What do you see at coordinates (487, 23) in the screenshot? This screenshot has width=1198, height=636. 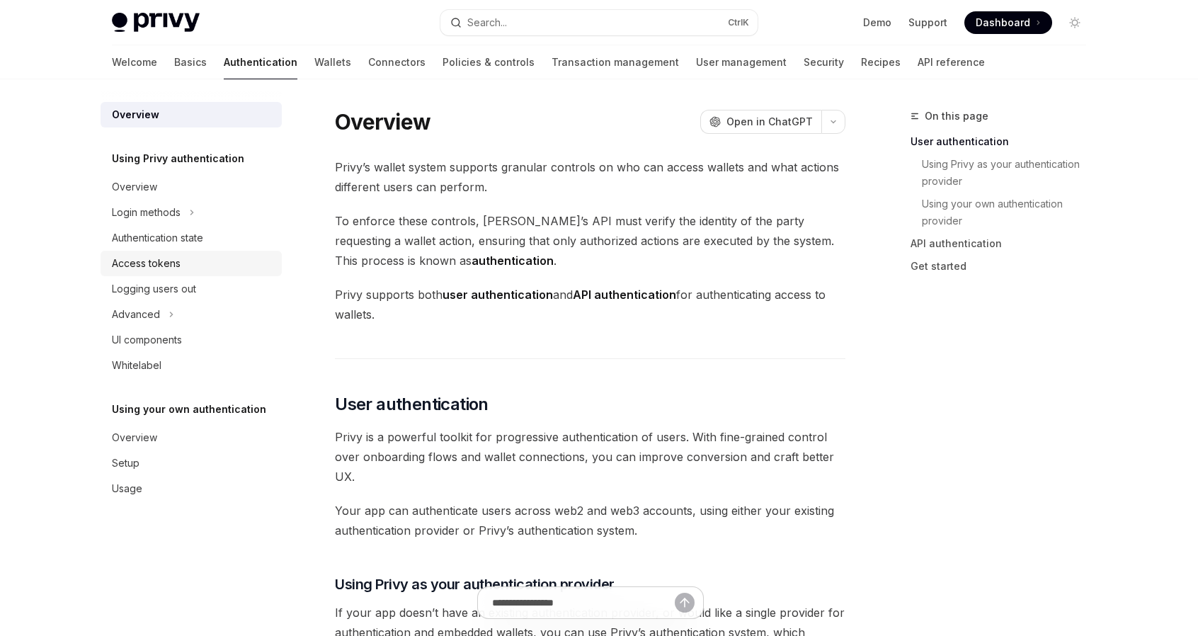 I see `div: Search...` at bounding box center [487, 23].